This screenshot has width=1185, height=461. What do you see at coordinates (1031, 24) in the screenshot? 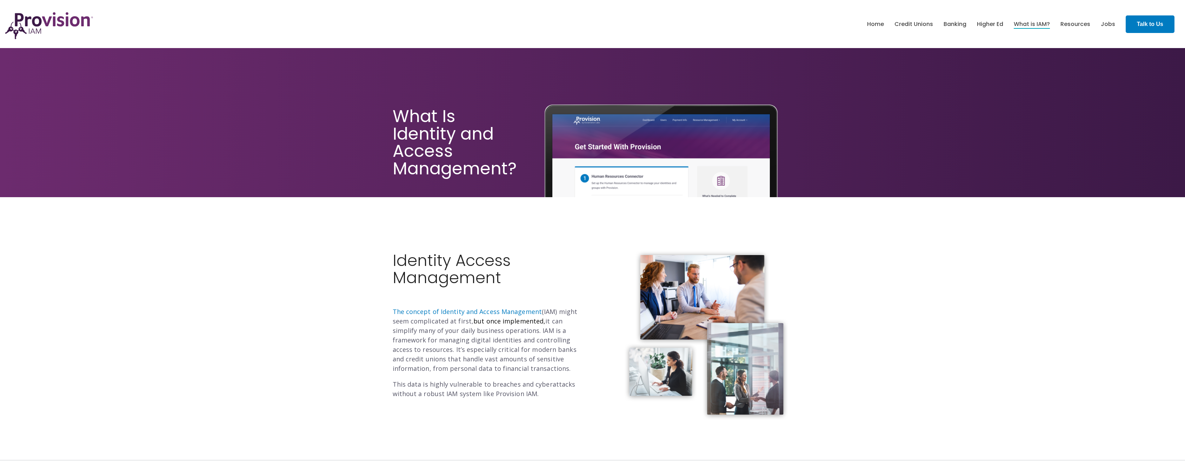
I see `a: What is IAM?` at bounding box center [1031, 24].